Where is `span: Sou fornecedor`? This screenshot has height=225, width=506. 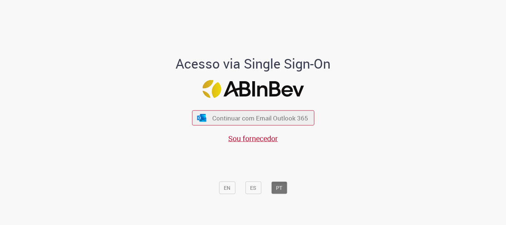
span: Sou fornecedor is located at coordinates (253, 138).